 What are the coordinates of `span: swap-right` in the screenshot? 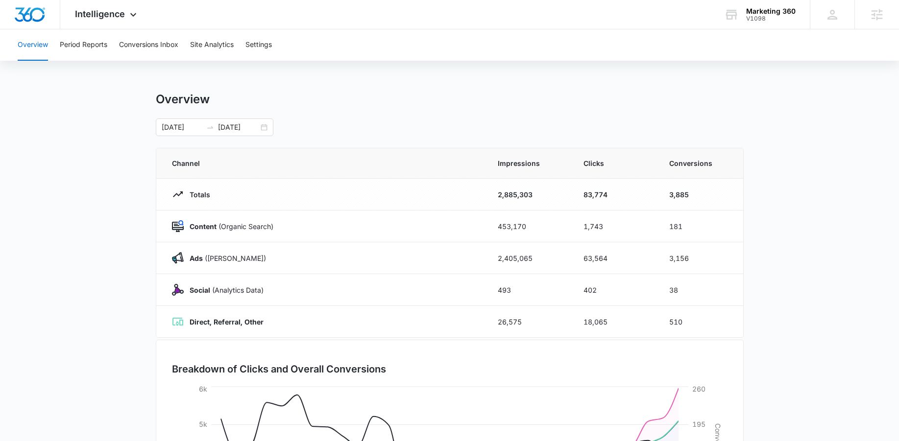 It's located at (210, 127).